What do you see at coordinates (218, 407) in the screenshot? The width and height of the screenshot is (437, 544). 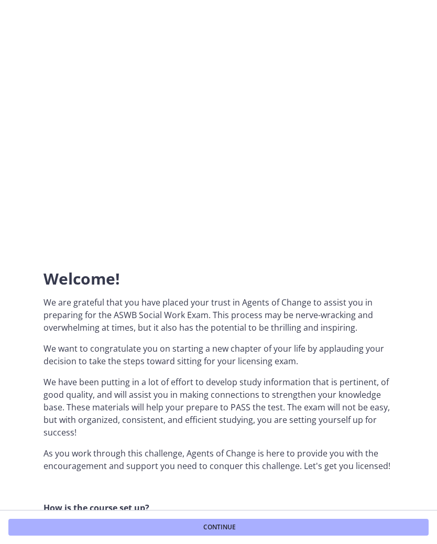 I see `p: We have been putting in a lot of effort to develop study information that is pertinent, of good q...` at bounding box center [218, 407].